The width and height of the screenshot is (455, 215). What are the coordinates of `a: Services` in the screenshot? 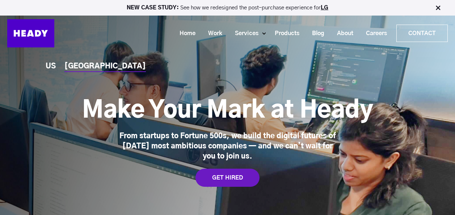 It's located at (244, 33).